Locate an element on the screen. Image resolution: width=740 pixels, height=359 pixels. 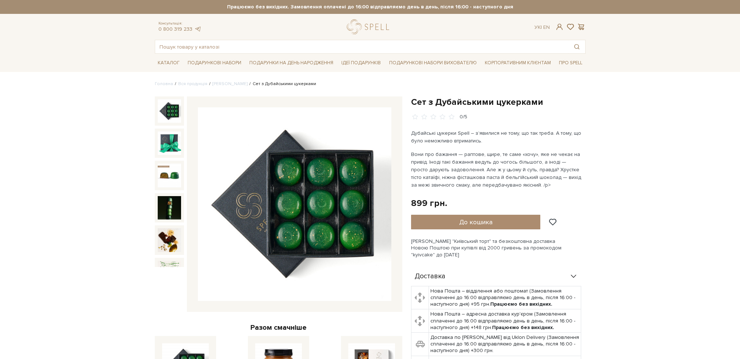
a: 0 800 319 233 is located at coordinates (175, 29).